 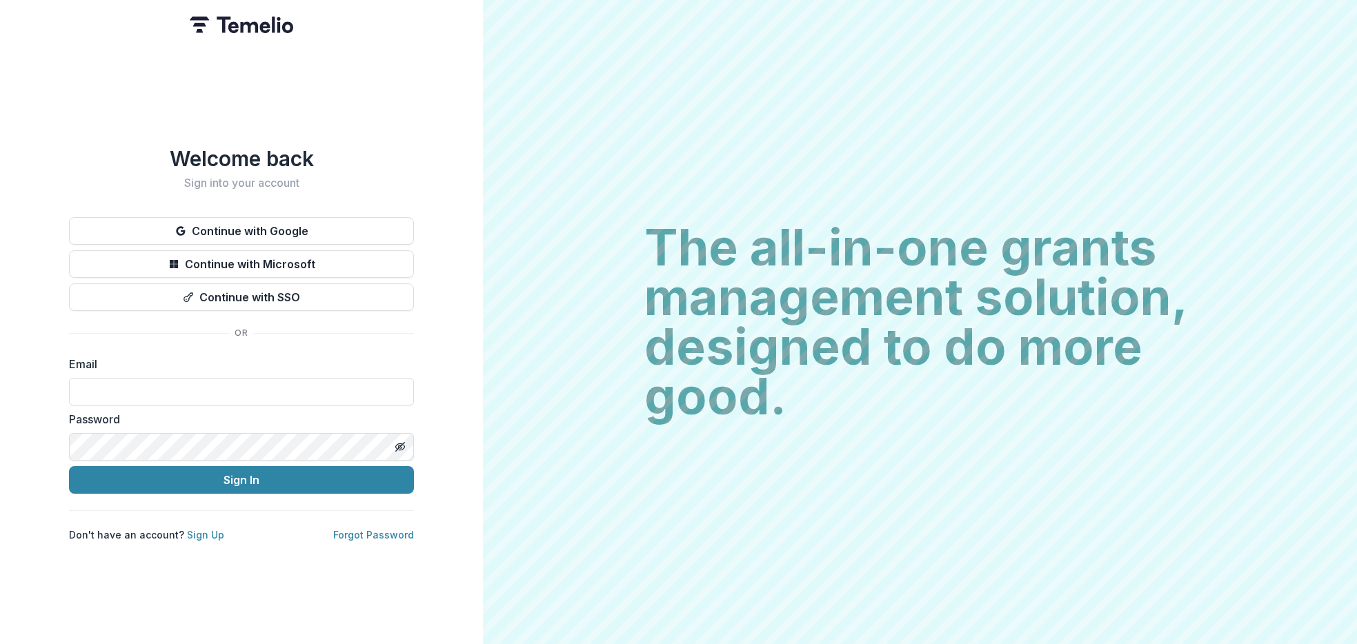 What do you see at coordinates (206, 535) in the screenshot?
I see `a: Sign Up` at bounding box center [206, 535].